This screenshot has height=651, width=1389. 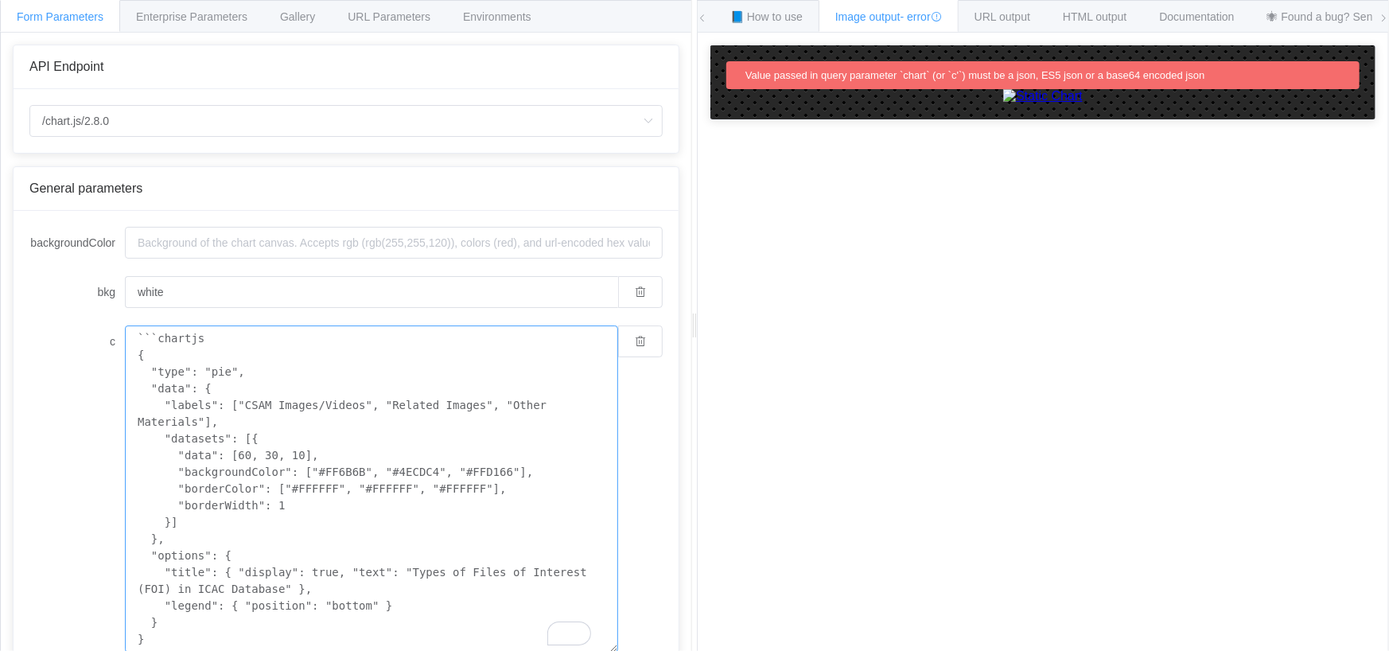 What do you see at coordinates (1043, 96) in the screenshot?
I see `img: Static Chart` at bounding box center [1043, 96].